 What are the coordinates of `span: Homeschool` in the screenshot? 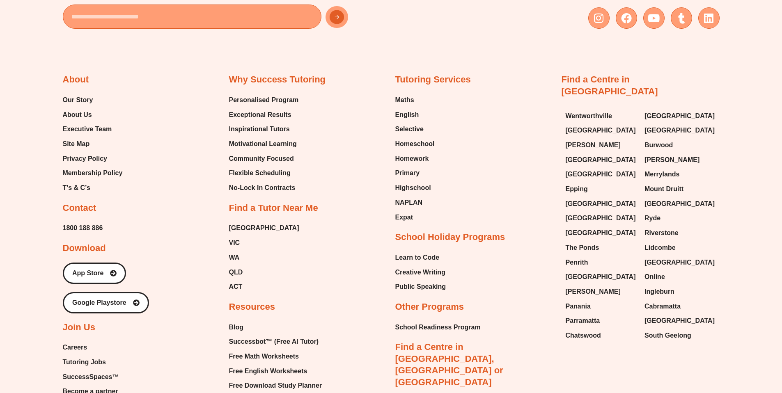 It's located at (415, 144).